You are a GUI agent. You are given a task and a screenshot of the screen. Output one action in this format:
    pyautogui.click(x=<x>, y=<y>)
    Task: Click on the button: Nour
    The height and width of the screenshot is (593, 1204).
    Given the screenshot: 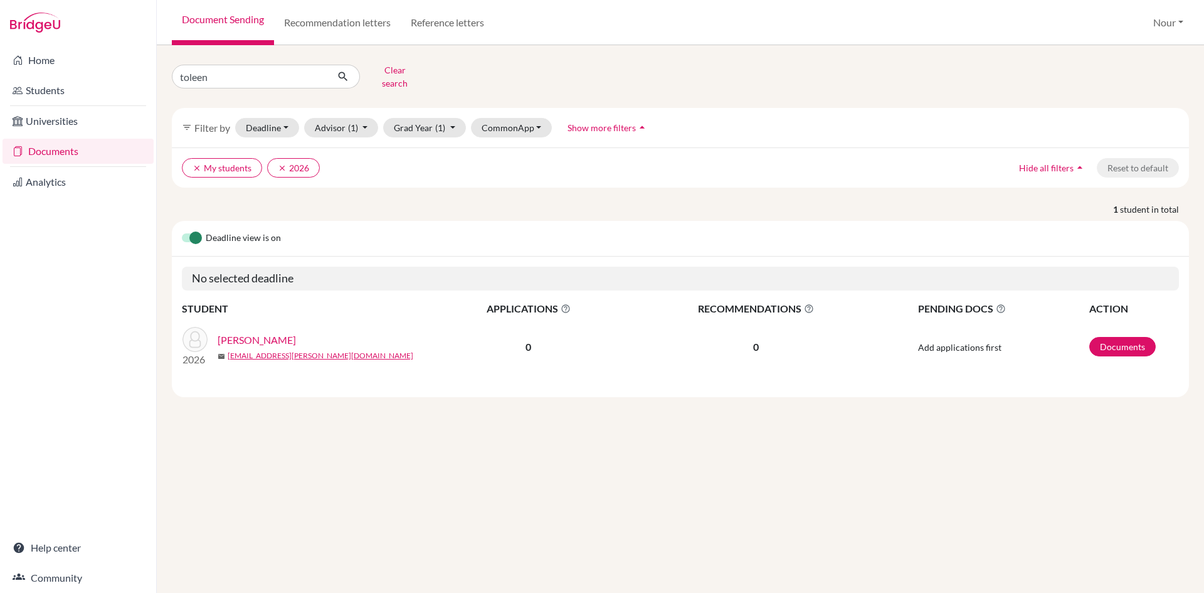 What is the action you would take?
    pyautogui.click(x=1169, y=23)
    